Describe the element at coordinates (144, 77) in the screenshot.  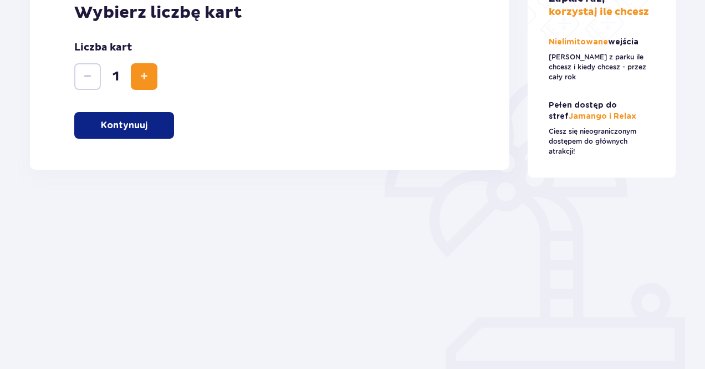
I see `button: Increase` at that location.